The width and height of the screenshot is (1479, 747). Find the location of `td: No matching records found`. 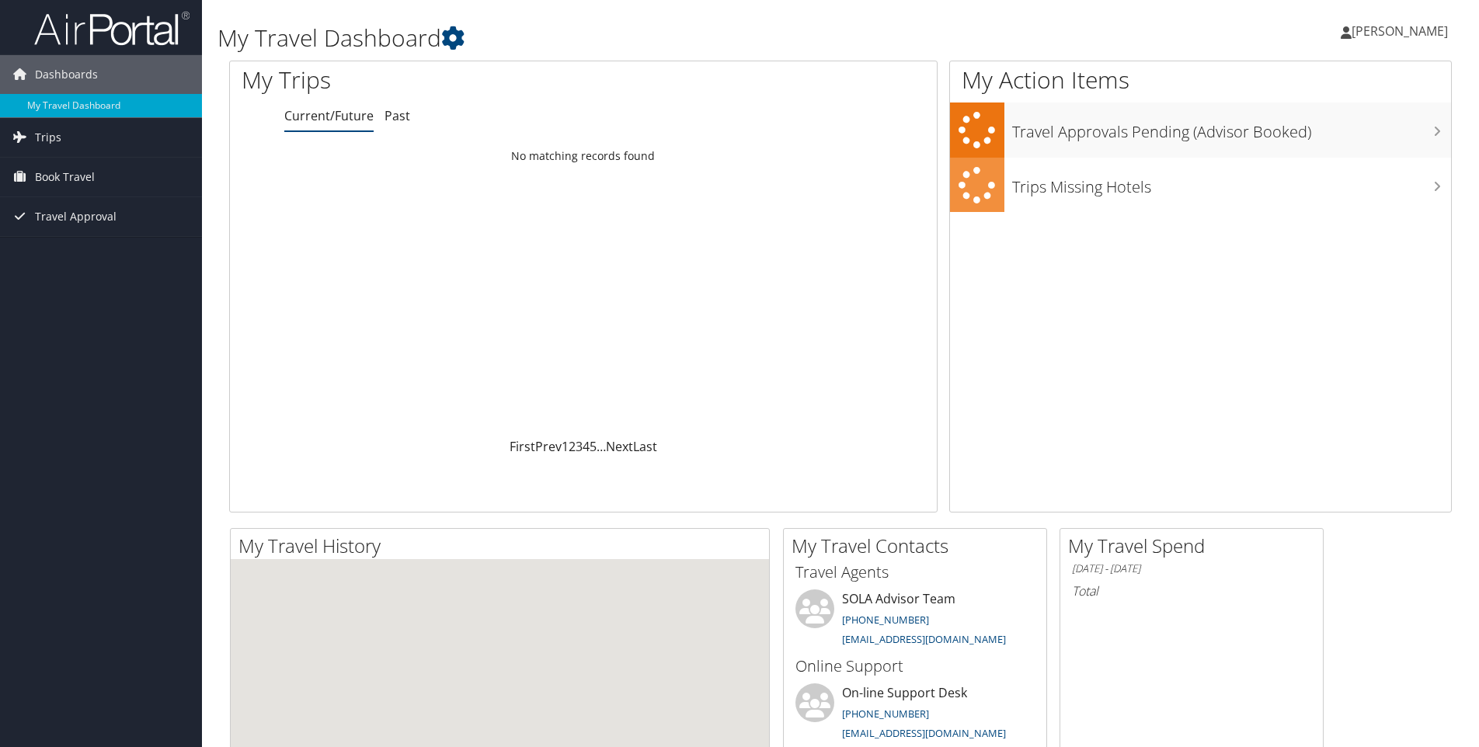

td: No matching records found is located at coordinates (583, 156).